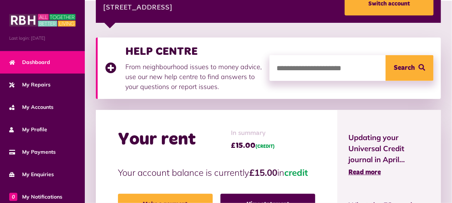 Image resolution: width=452 pixels, height=203 pixels. What do you see at coordinates (364, 173) in the screenshot?
I see `span: Read more` at bounding box center [364, 173].